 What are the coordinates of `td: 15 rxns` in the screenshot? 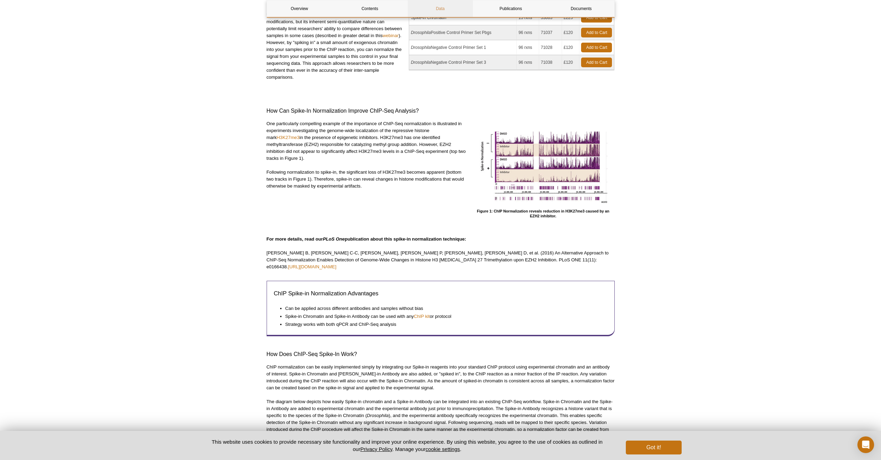 It's located at (528, 18).